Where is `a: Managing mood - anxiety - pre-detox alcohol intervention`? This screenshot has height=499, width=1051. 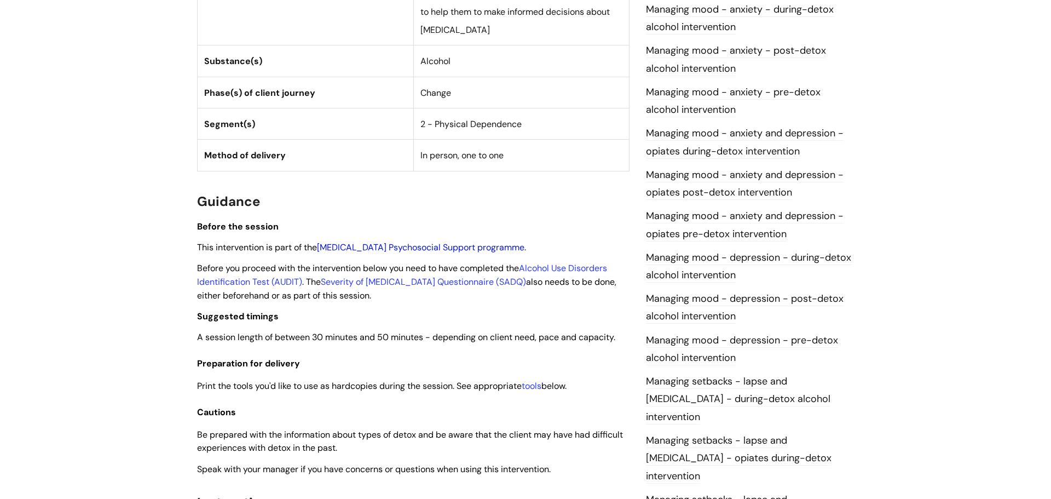 a: Managing mood - anxiety - pre-detox alcohol intervention is located at coordinates (733, 101).